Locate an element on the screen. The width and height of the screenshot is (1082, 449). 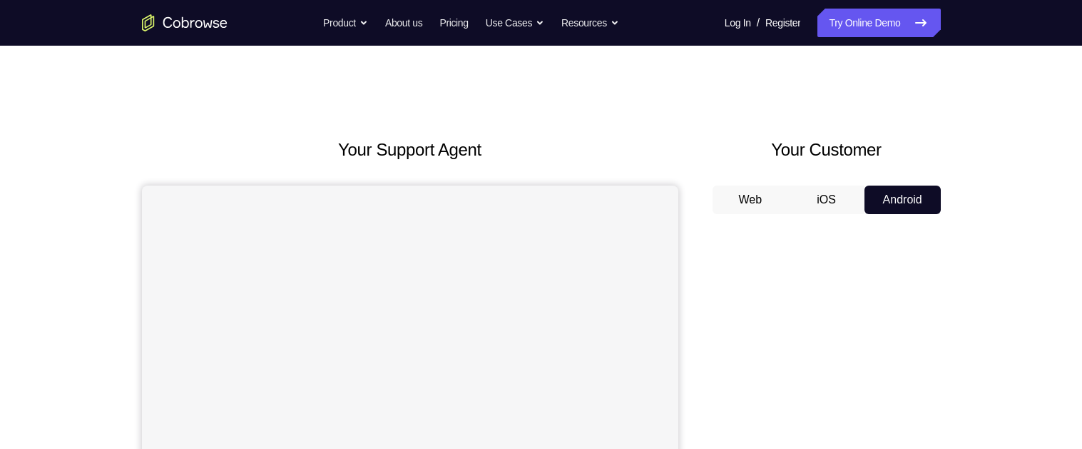
button: Web is located at coordinates (750, 200).